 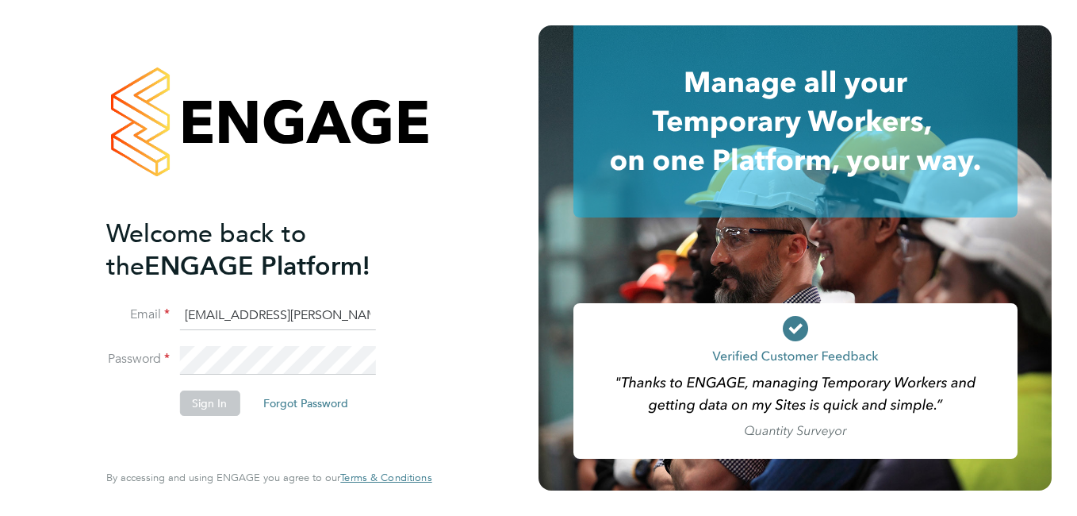 I want to click on a: Terms & Conditions, so click(x=386, y=478).